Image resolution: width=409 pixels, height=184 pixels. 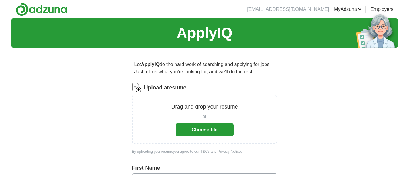 I want to click on p: Let do the hard work of searching and applying for jobs. Just tell us what you're looking for, an..., so click(x=205, y=68).